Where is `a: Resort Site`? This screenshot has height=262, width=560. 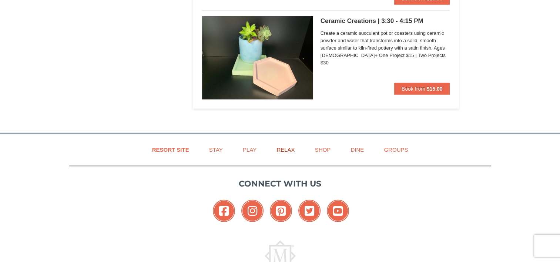 a: Resort Site is located at coordinates (171, 149).